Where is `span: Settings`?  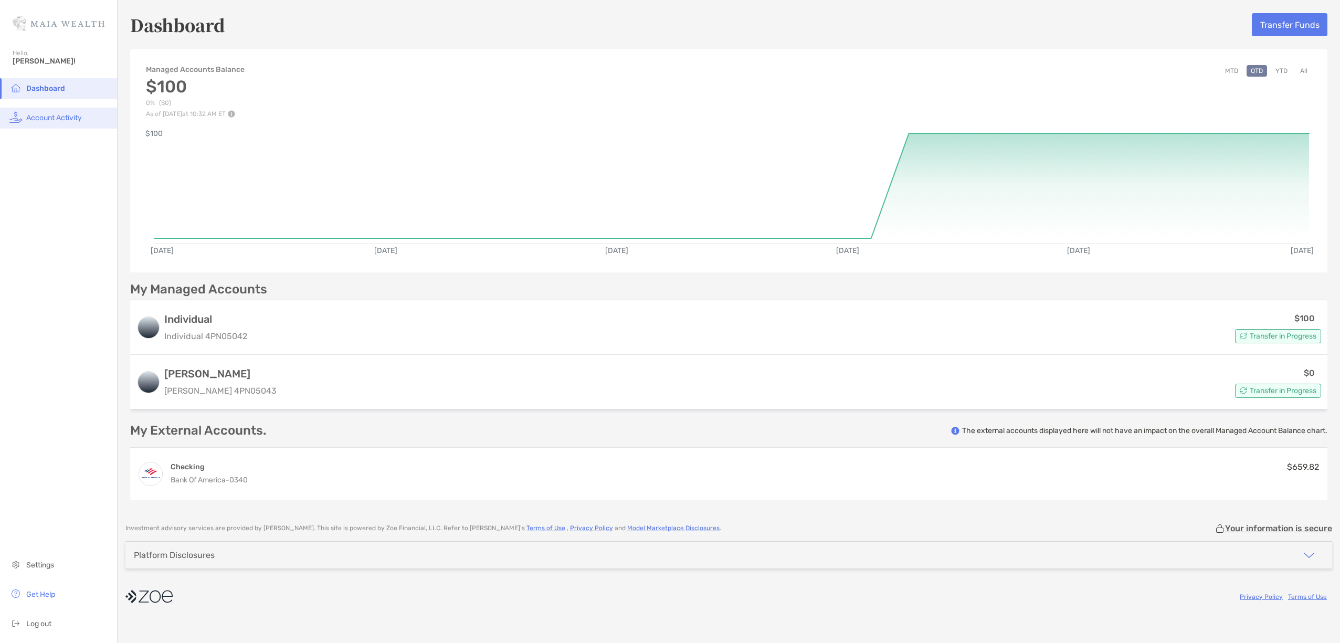
span: Settings is located at coordinates (40, 565).